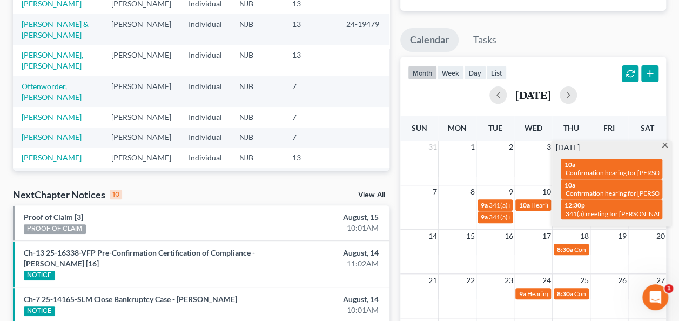 This screenshot has width=679, height=321. I want to click on div: 11:02AM, so click(323, 264).